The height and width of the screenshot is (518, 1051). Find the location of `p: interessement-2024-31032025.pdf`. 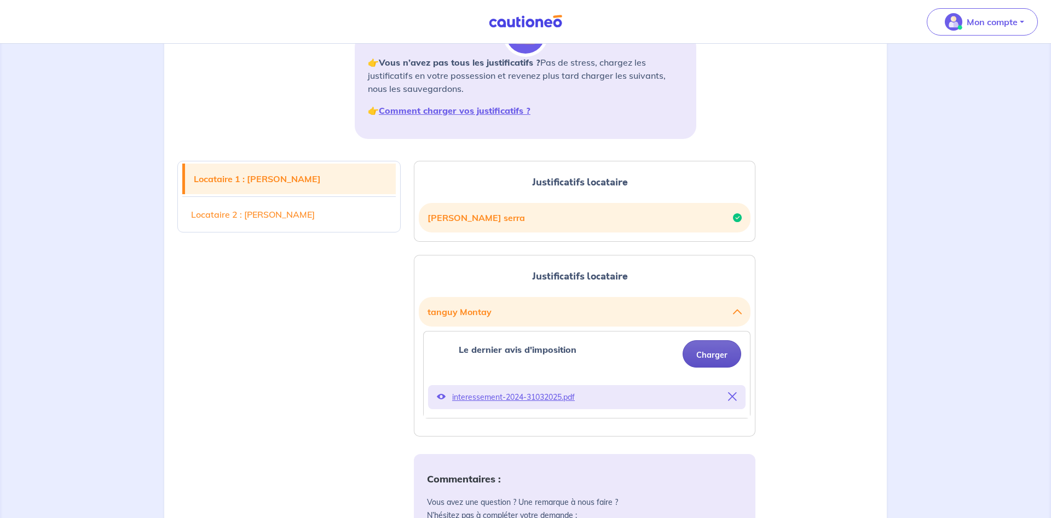

p: interessement-2024-31032025.pdf is located at coordinates (587, 397).